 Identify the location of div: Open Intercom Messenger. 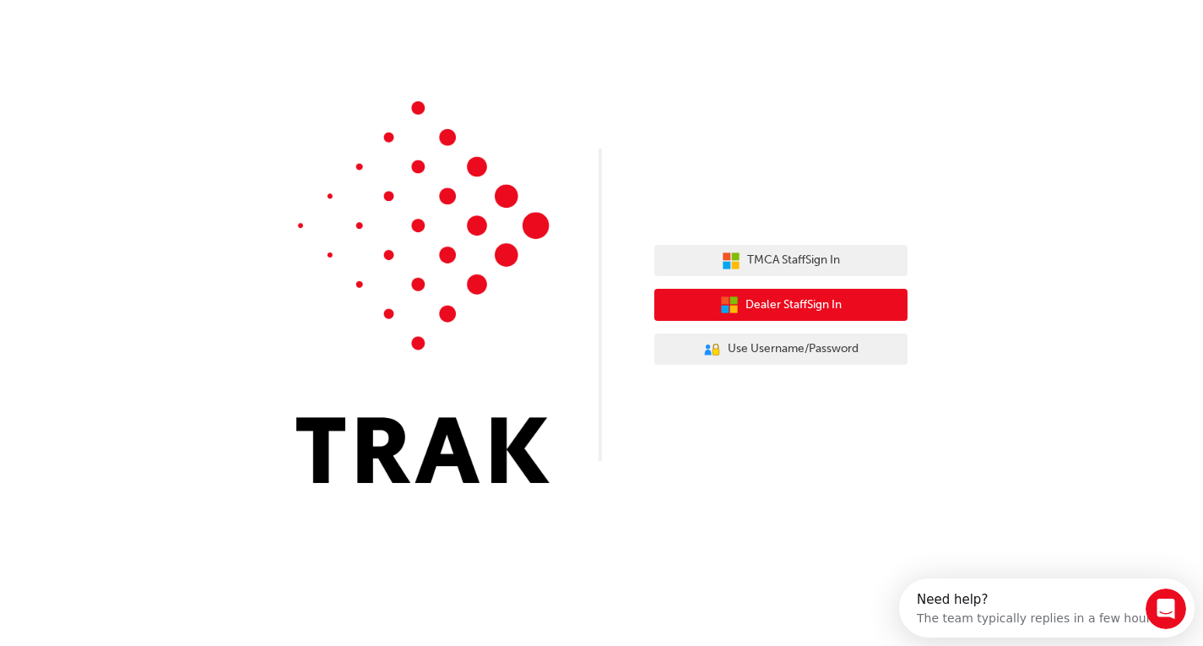
(159, 30).